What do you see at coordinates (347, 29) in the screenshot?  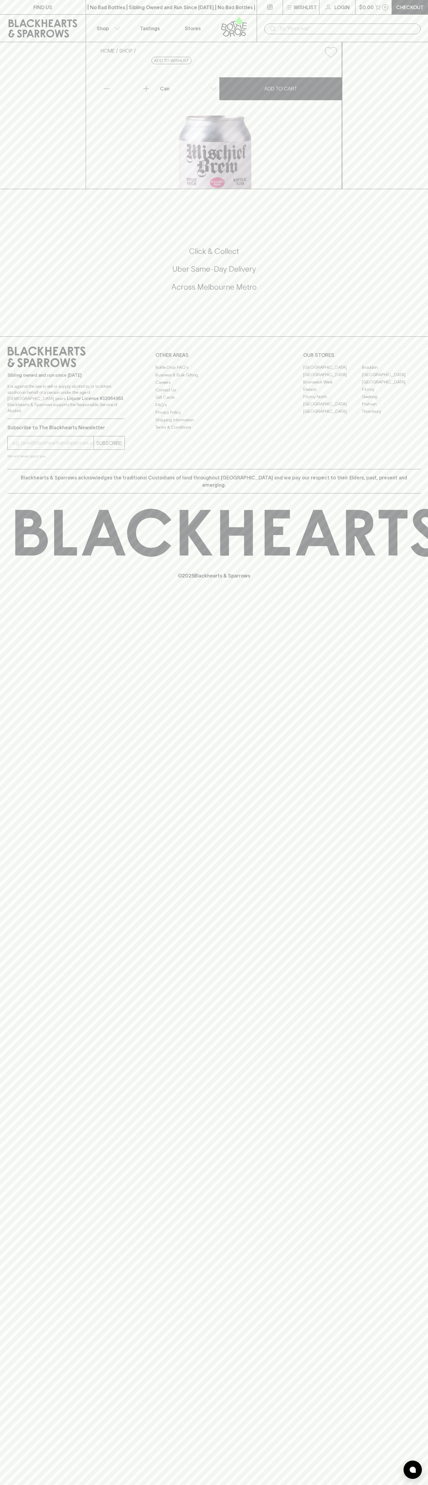 I see `input: Try "Pinot noir"` at bounding box center [347, 29].